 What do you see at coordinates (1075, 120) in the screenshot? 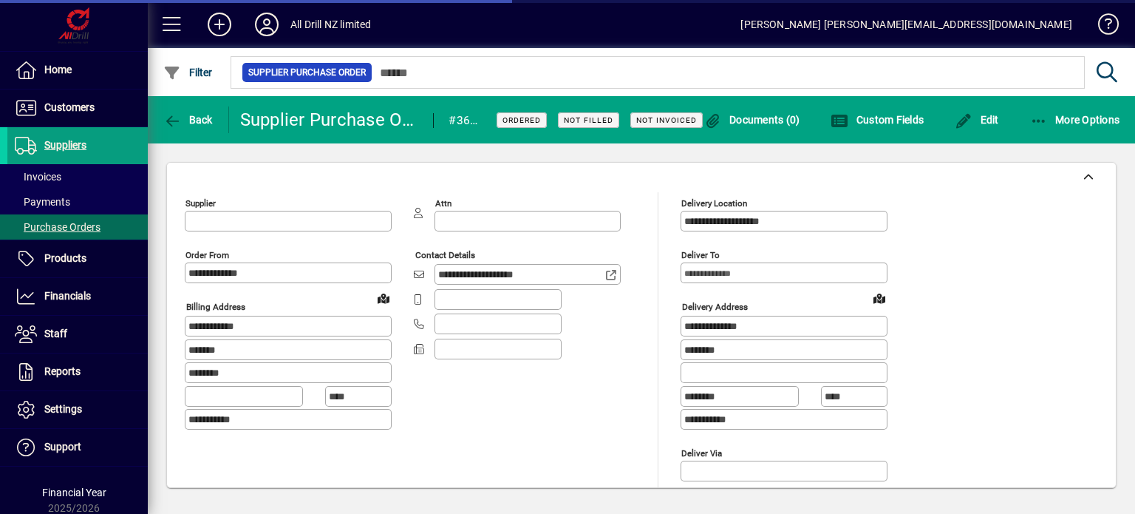
I see `span: More Options` at bounding box center [1075, 120].